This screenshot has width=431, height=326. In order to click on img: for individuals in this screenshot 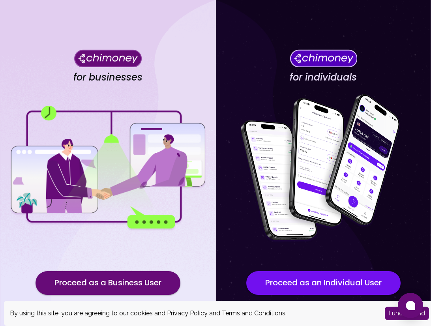, I will do `click(324, 169)`.